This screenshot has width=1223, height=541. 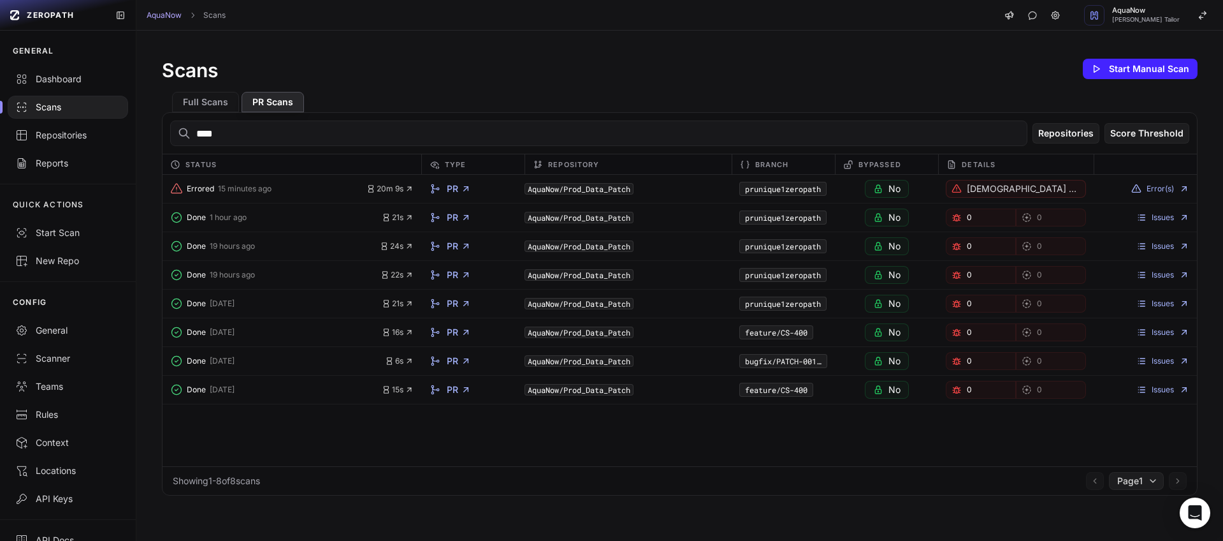 I want to click on span: 15s, so click(x=398, y=390).